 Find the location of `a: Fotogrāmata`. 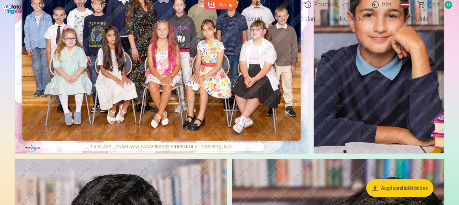

a: Fotogrāmata is located at coordinates (98, 19).